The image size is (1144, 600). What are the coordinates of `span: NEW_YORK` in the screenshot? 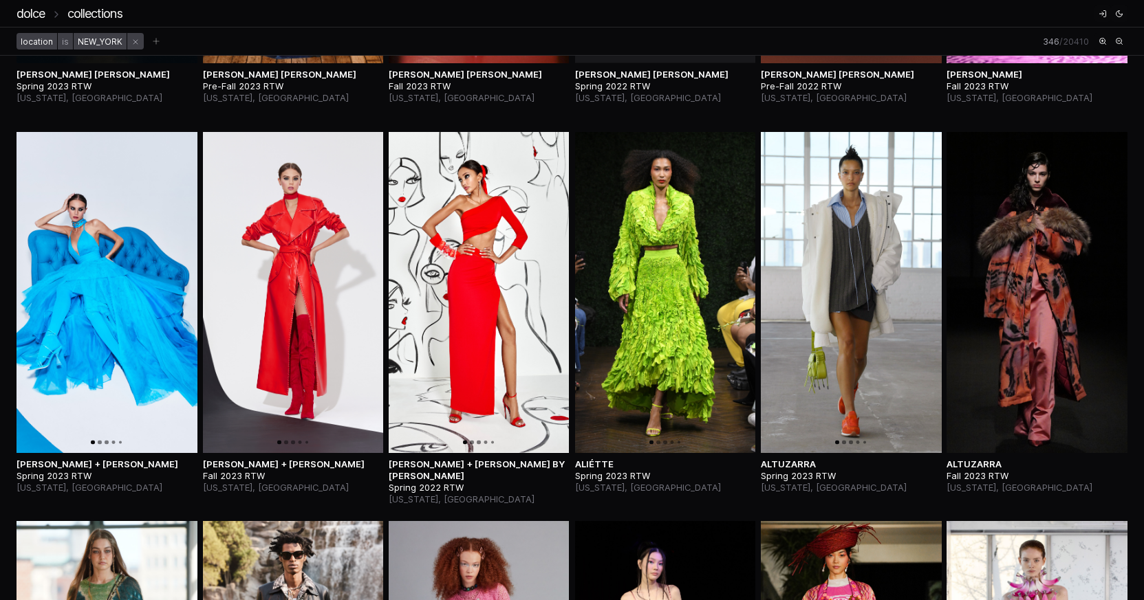 It's located at (100, 42).